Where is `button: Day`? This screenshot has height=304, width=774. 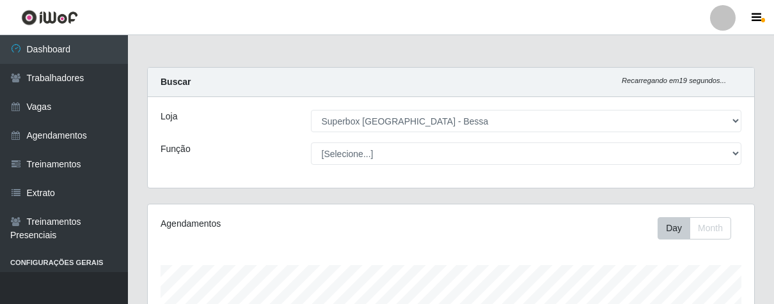 button: Day is located at coordinates (673, 228).